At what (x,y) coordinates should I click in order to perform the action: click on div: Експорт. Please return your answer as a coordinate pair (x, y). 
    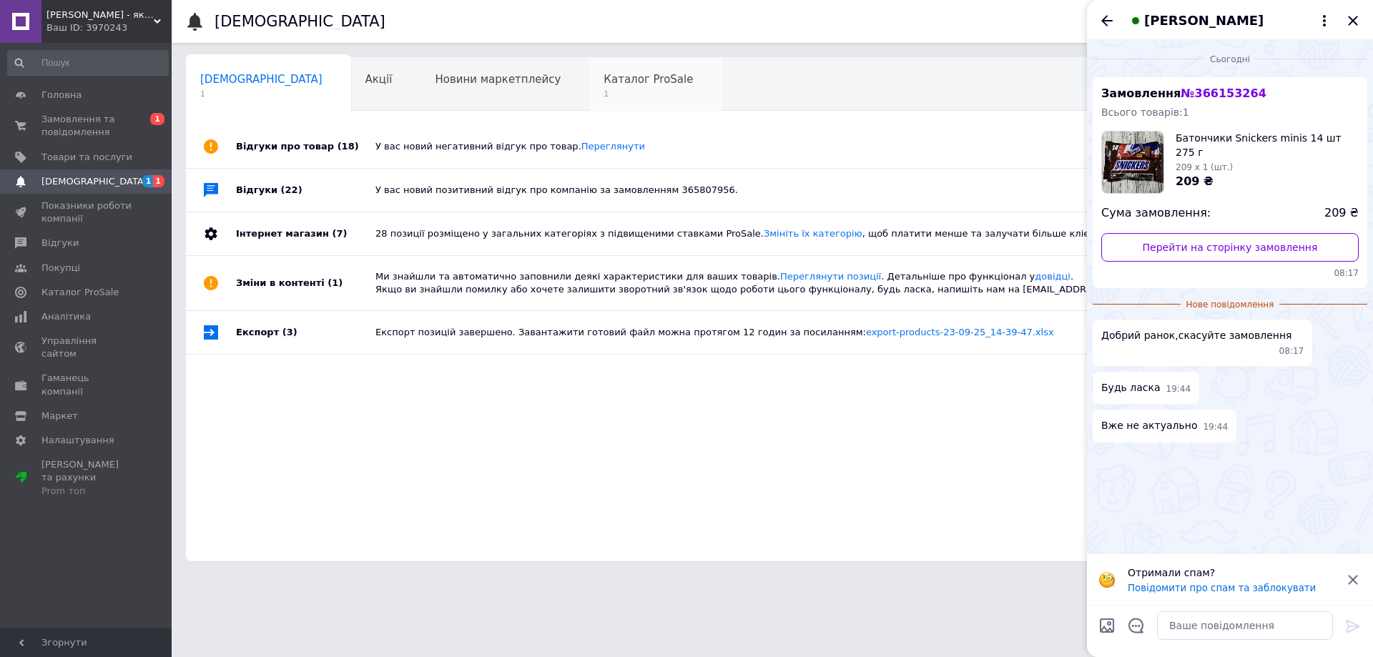
    Looking at the image, I should click on (305, 333).